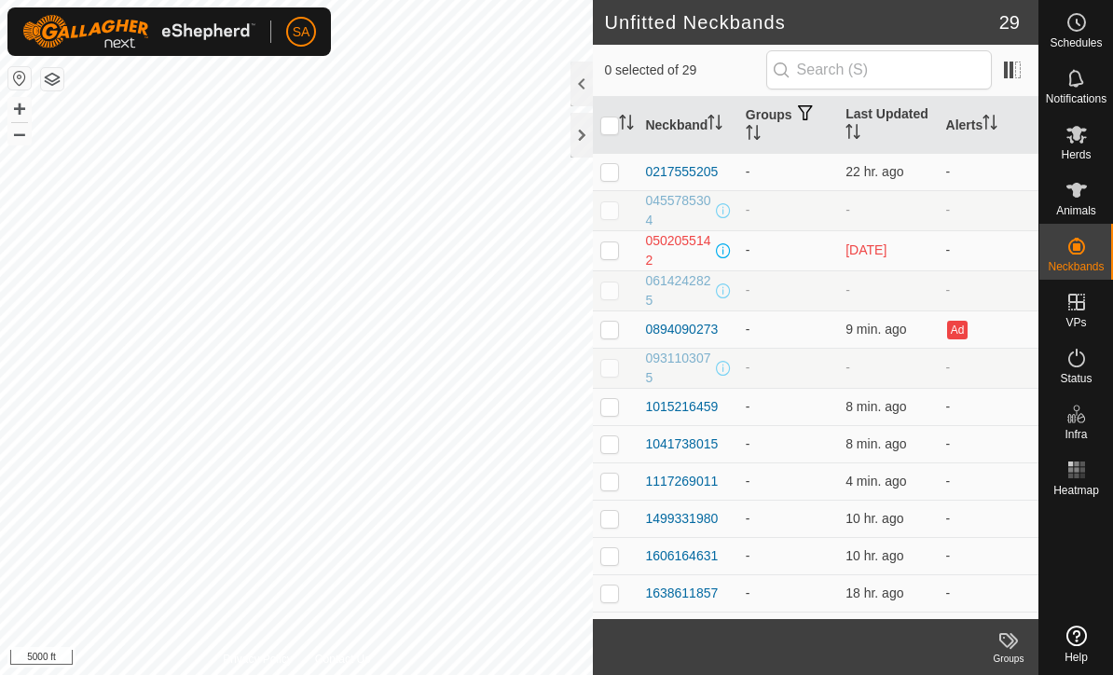 This screenshot has height=675, width=1113. What do you see at coordinates (1075, 266) in the screenshot?
I see `span: Neckbands` at bounding box center [1075, 266].